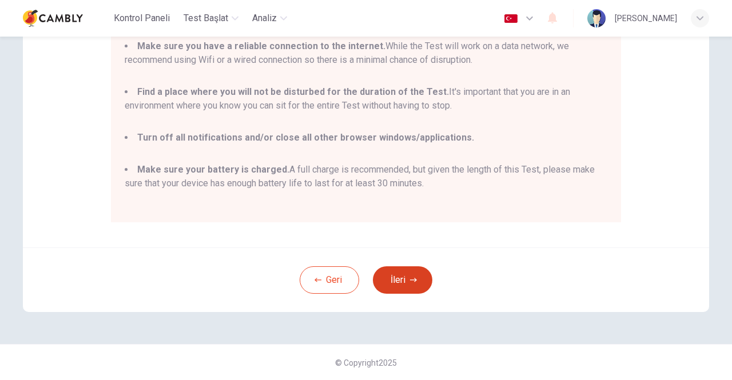  I want to click on span: Test Başlat, so click(206, 18).